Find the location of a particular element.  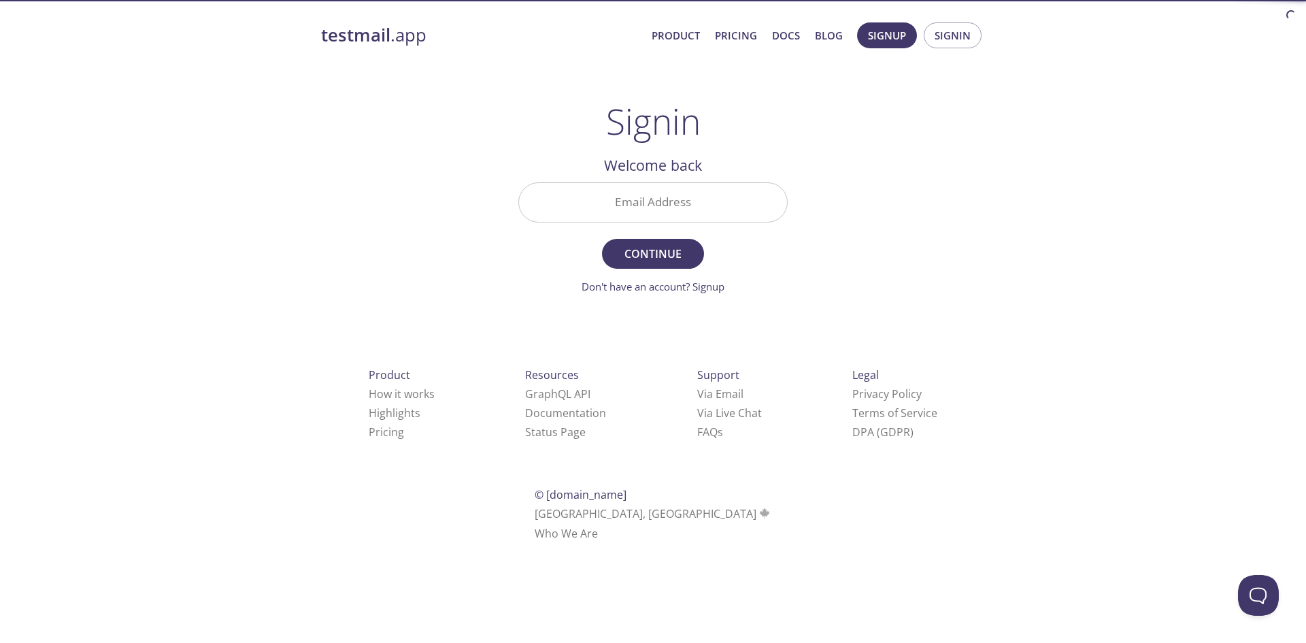

button: Signup is located at coordinates (887, 35).